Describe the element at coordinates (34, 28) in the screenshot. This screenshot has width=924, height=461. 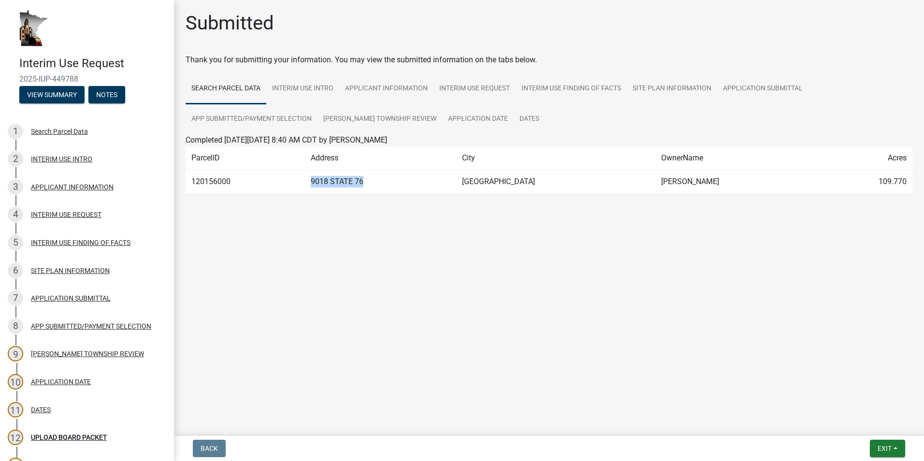
I see `img: Houston County, Minnesota` at that location.